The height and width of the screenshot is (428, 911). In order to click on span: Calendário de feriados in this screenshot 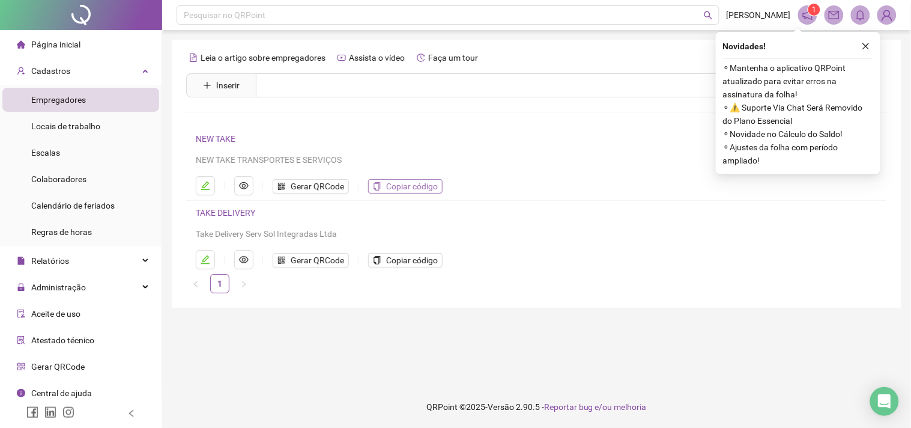, I will do `click(73, 205)`.